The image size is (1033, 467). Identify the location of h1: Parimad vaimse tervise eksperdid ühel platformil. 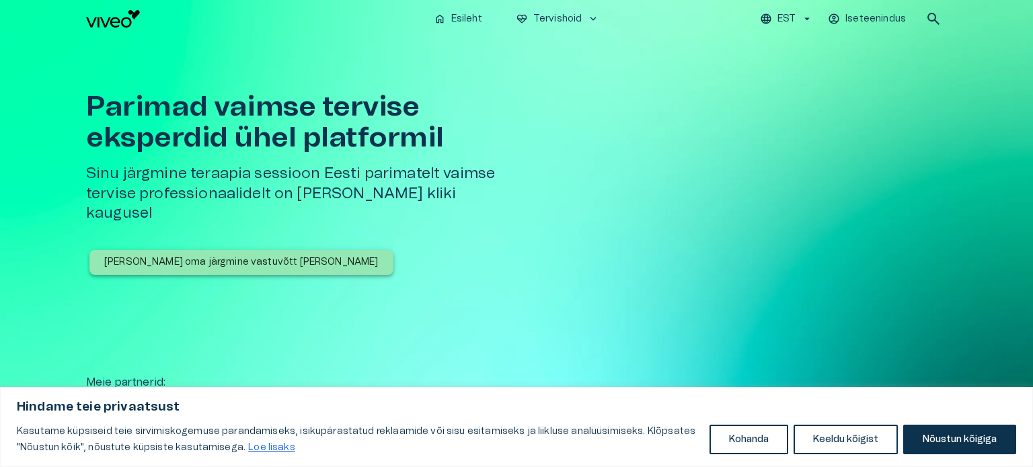
(304, 122).